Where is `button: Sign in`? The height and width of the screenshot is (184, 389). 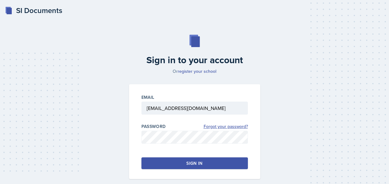 button: Sign in is located at coordinates (194, 163).